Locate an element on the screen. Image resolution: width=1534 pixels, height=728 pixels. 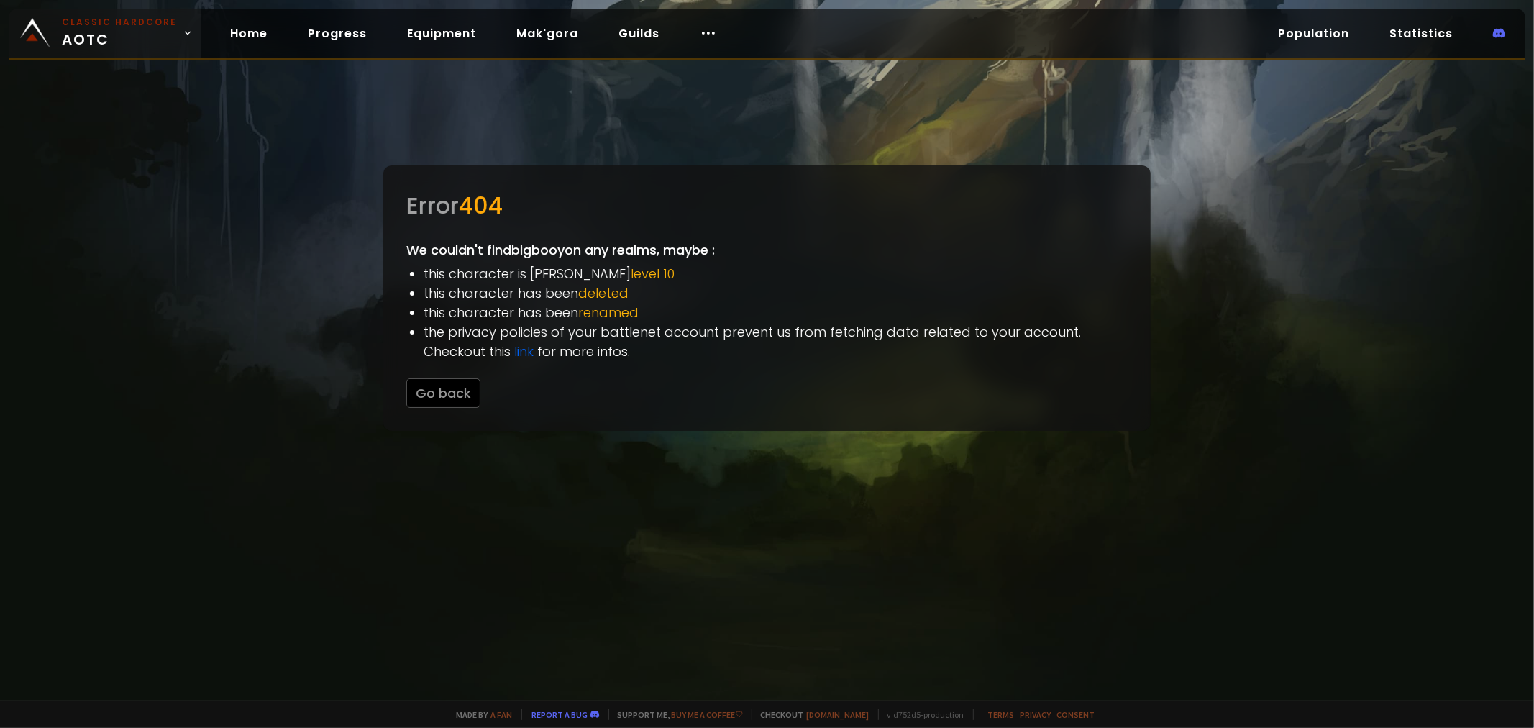
small: Classic Hardcore is located at coordinates (119, 22).